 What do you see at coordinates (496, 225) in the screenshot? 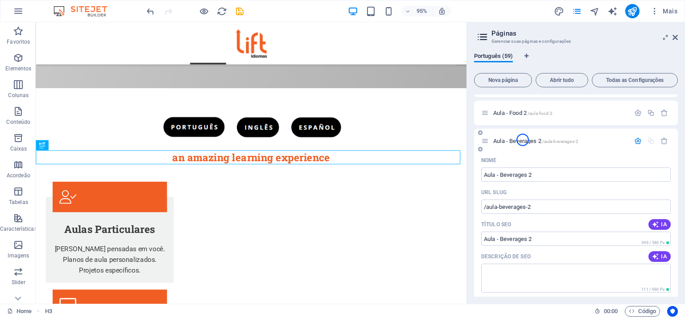
I see `p: Título SEO` at bounding box center [496, 225].